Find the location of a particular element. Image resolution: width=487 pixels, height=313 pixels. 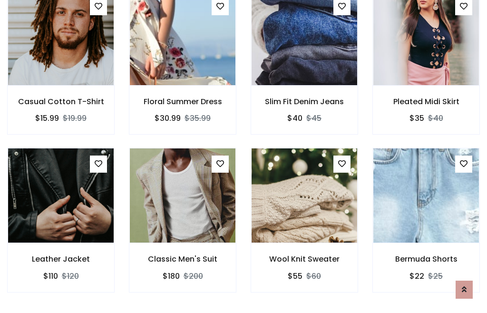

h6: Leather Jacket is located at coordinates (61, 259).